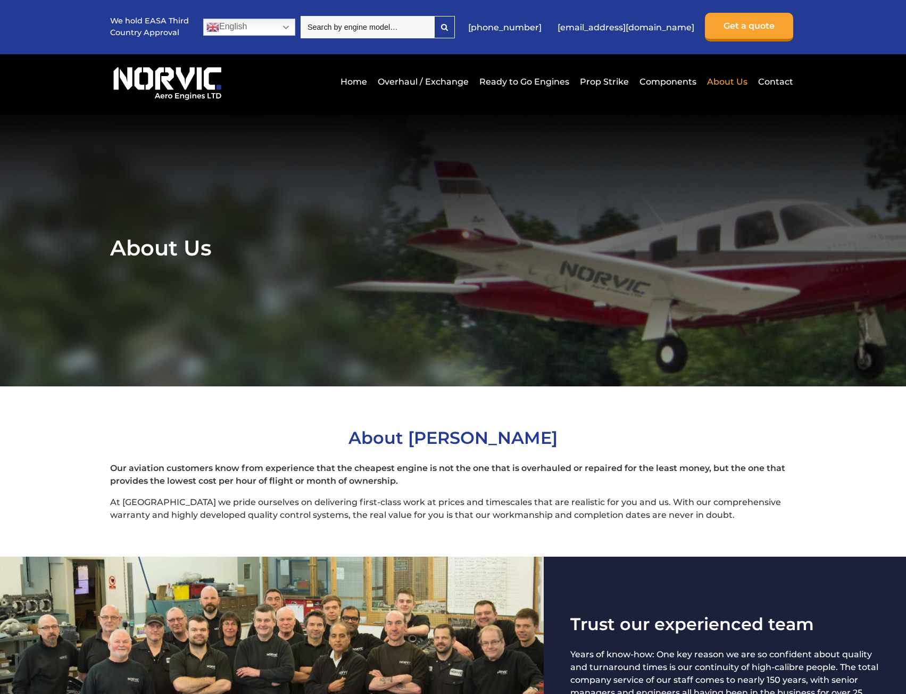  What do you see at coordinates (727, 81) in the screenshot?
I see `a: About Us` at bounding box center [727, 81].